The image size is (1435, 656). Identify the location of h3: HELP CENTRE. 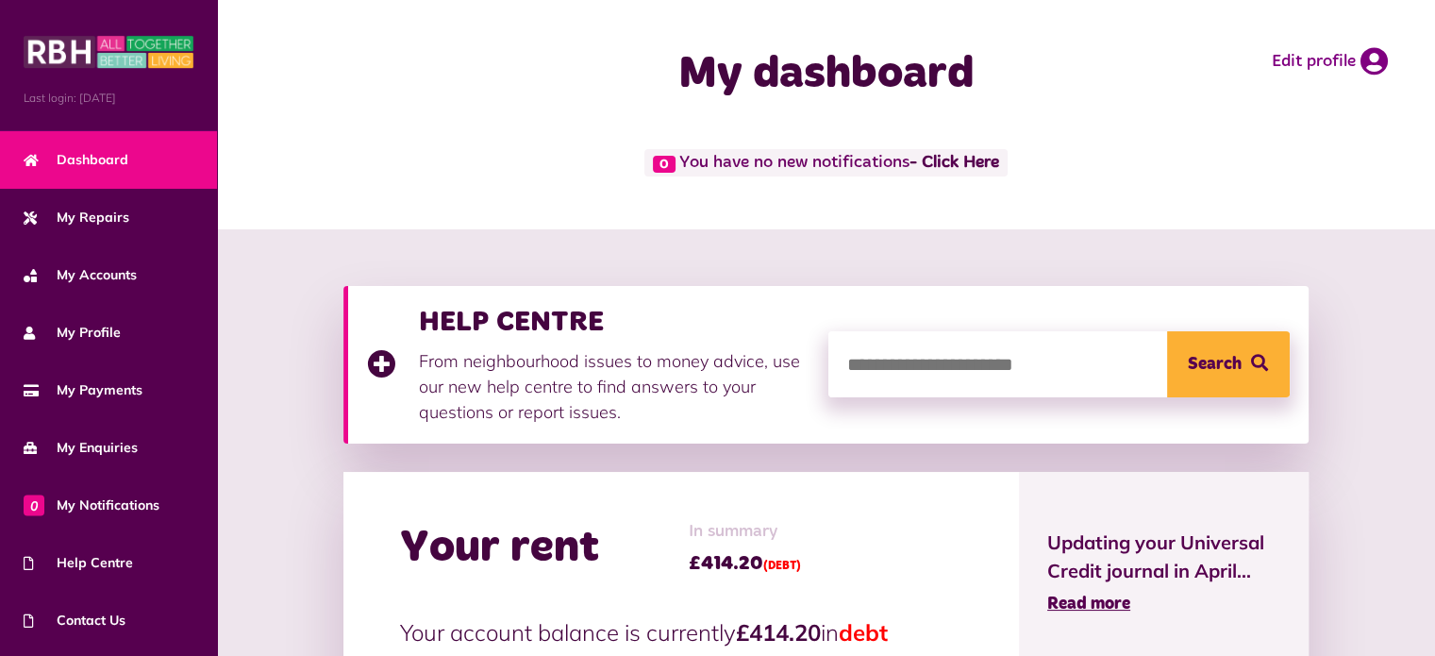
(614, 322).